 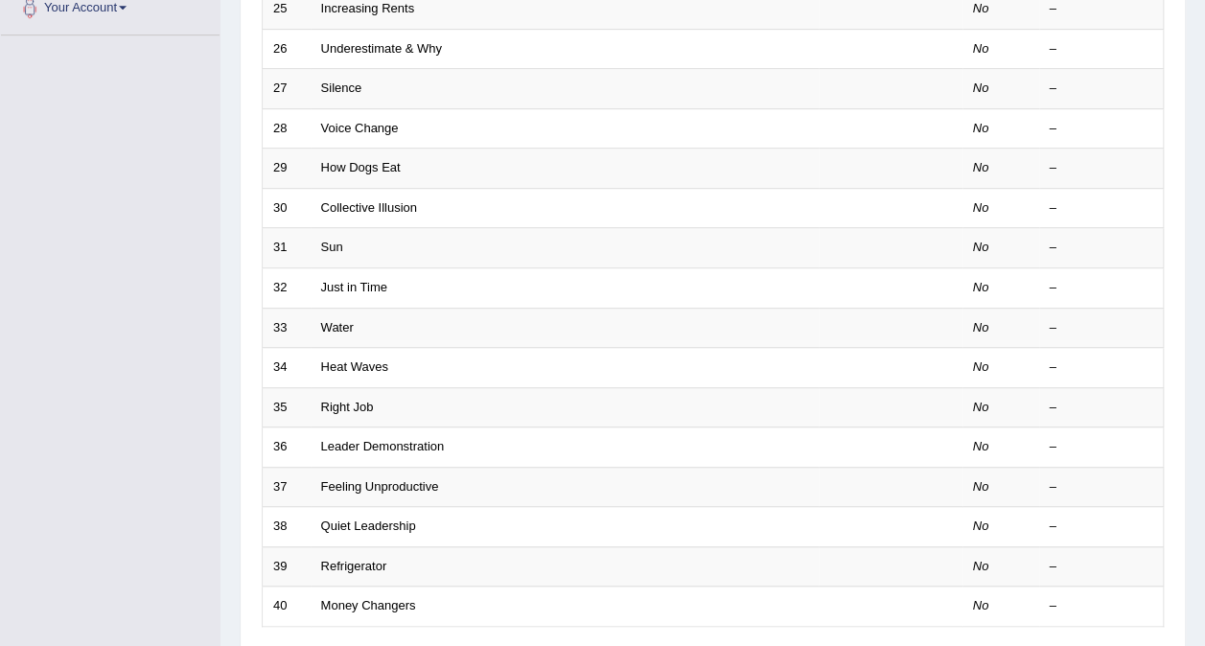 I want to click on td: 32, so click(x=287, y=288).